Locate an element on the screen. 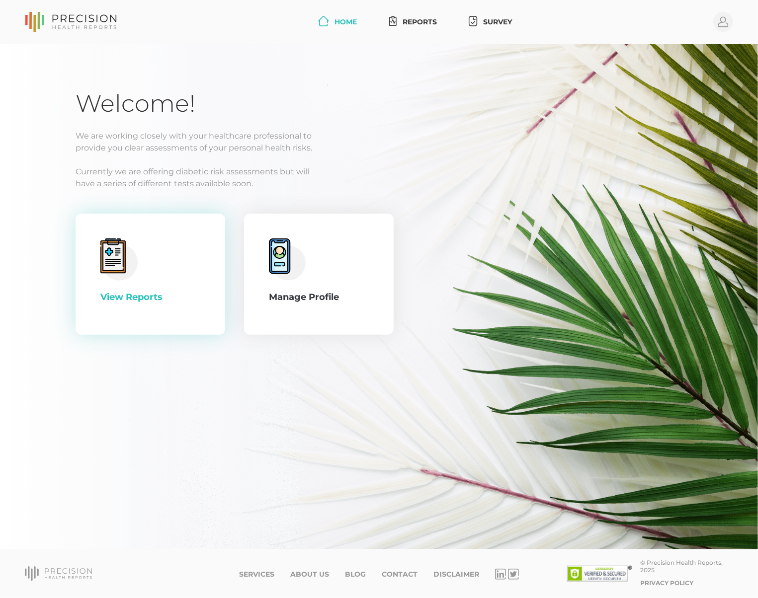  h1: Welcome! is located at coordinates (379, 103).